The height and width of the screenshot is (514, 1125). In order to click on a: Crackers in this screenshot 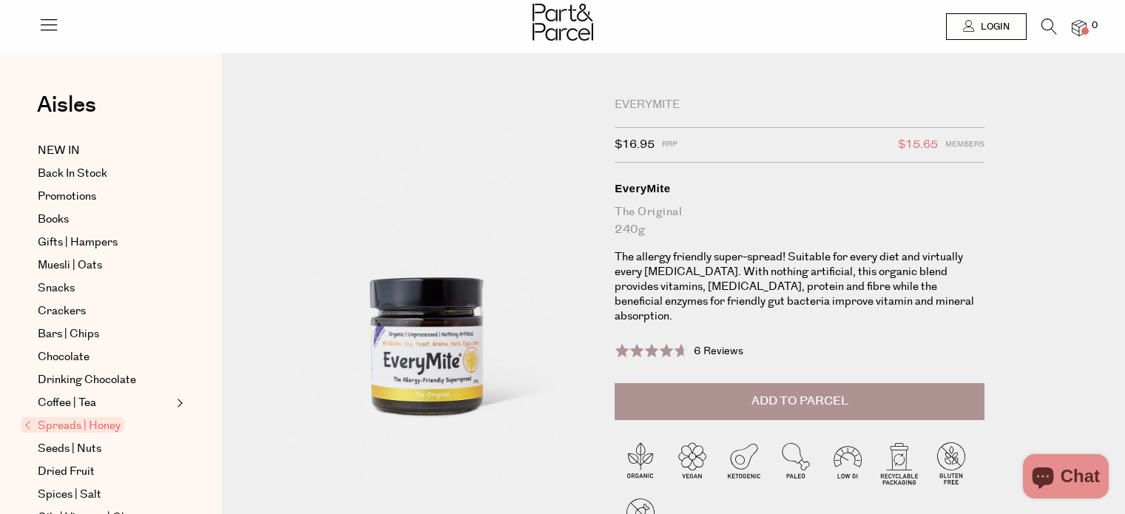, I will do `click(105, 311)`.